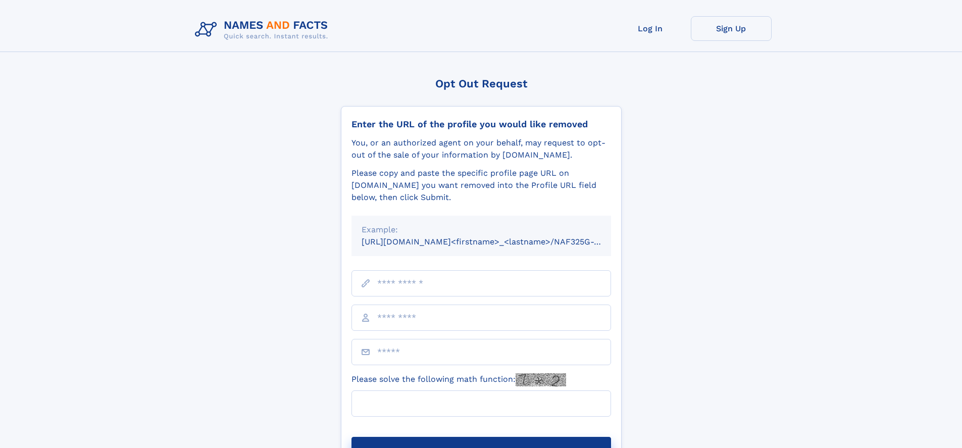 The image size is (962, 448). Describe the element at coordinates (481, 149) in the screenshot. I see `div: You, or an authorized agent on your behalf, may request to opt-out of the sale of your informatio...` at that location.